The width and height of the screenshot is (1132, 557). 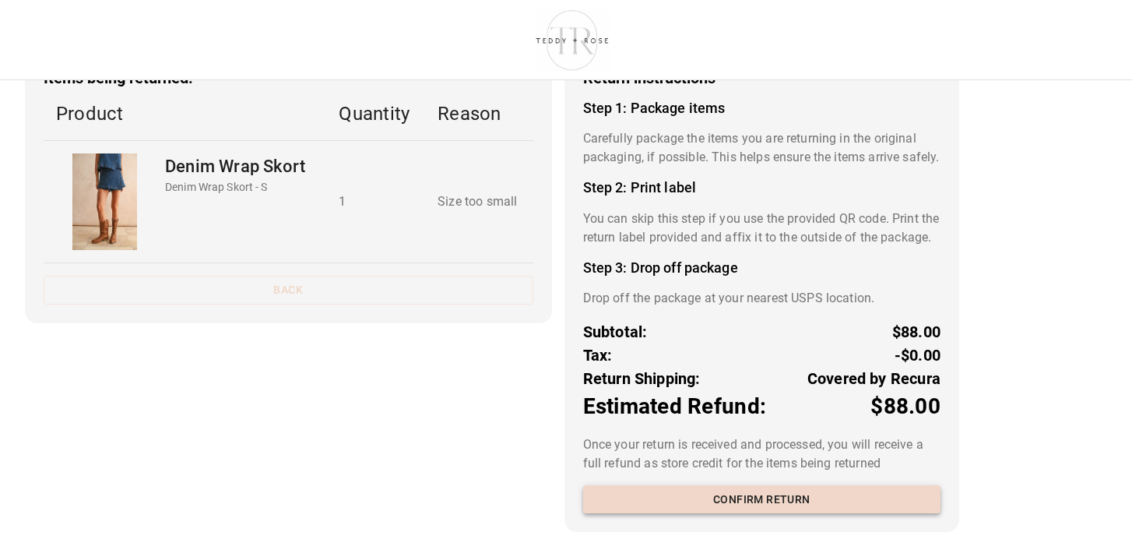 I want to click on p: Denim Wrap Skort - S, so click(x=235, y=187).